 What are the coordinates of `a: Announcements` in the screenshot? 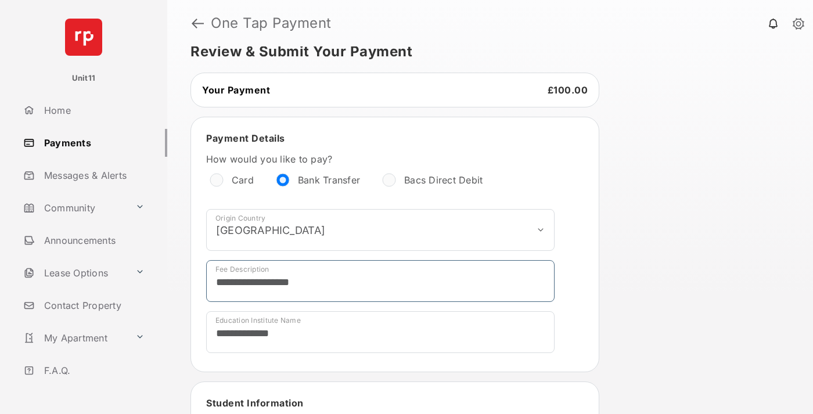 It's located at (93, 240).